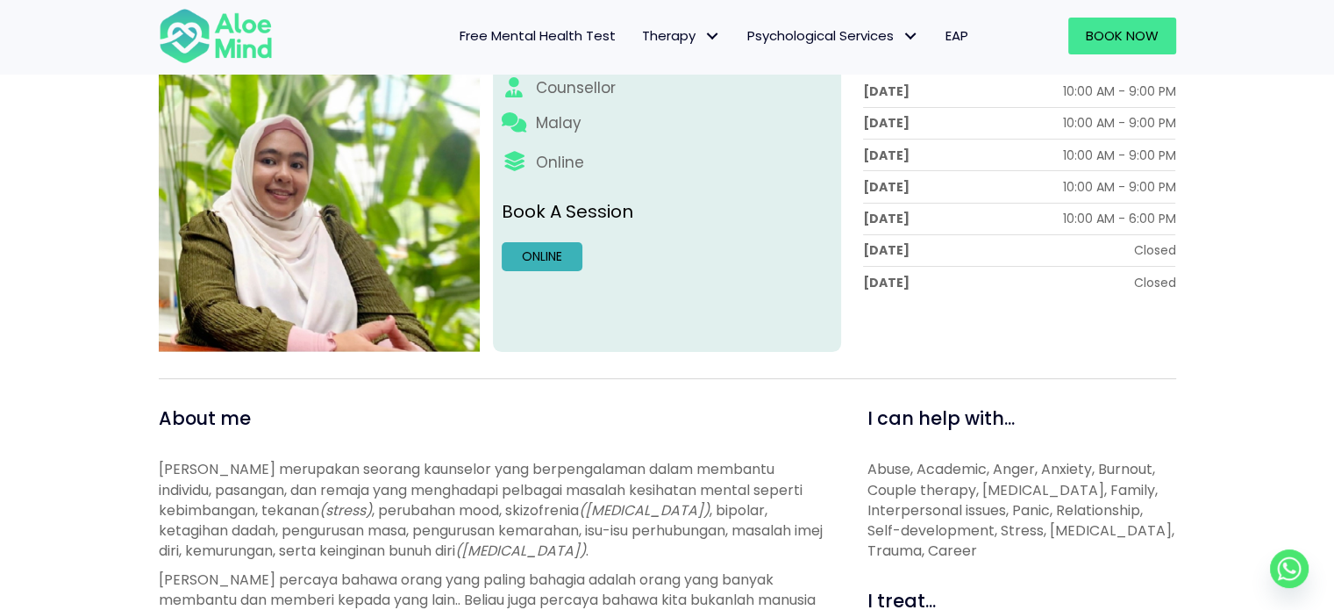 This screenshot has height=610, width=1334. I want to click on a: Free Mental Health Test, so click(538, 36).